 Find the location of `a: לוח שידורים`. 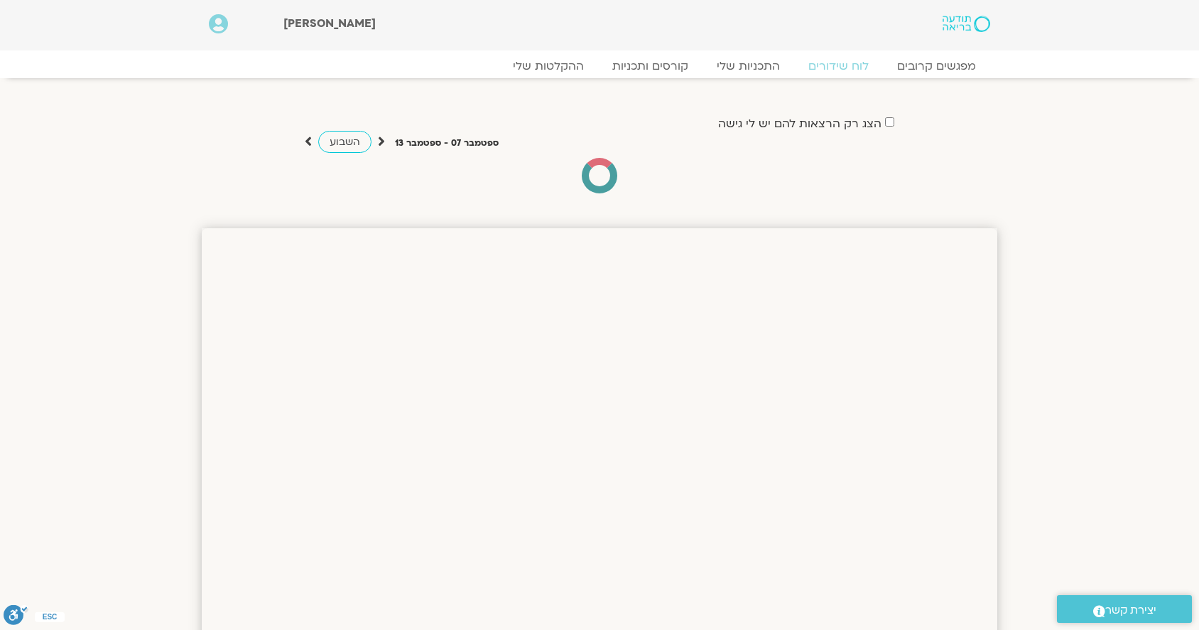

a: לוח שידורים is located at coordinates (839, 66).